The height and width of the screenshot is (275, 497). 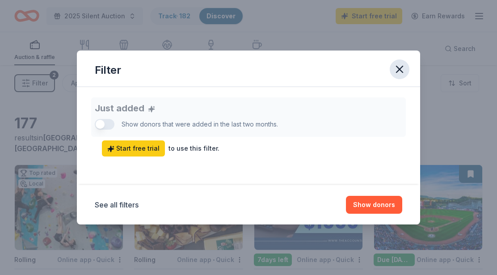 I want to click on button: Show donors, so click(x=374, y=205).